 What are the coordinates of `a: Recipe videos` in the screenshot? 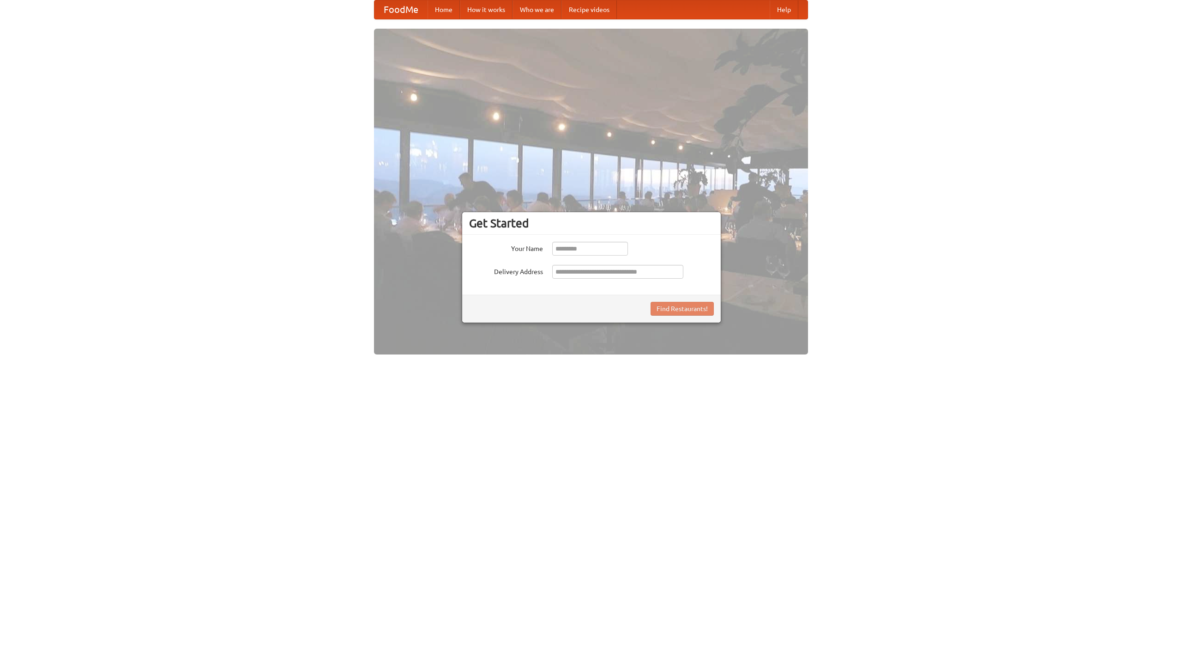 It's located at (589, 10).